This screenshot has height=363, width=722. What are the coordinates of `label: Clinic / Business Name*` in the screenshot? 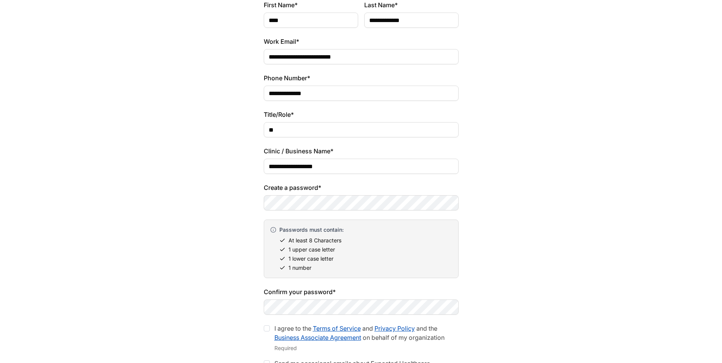 It's located at (361, 151).